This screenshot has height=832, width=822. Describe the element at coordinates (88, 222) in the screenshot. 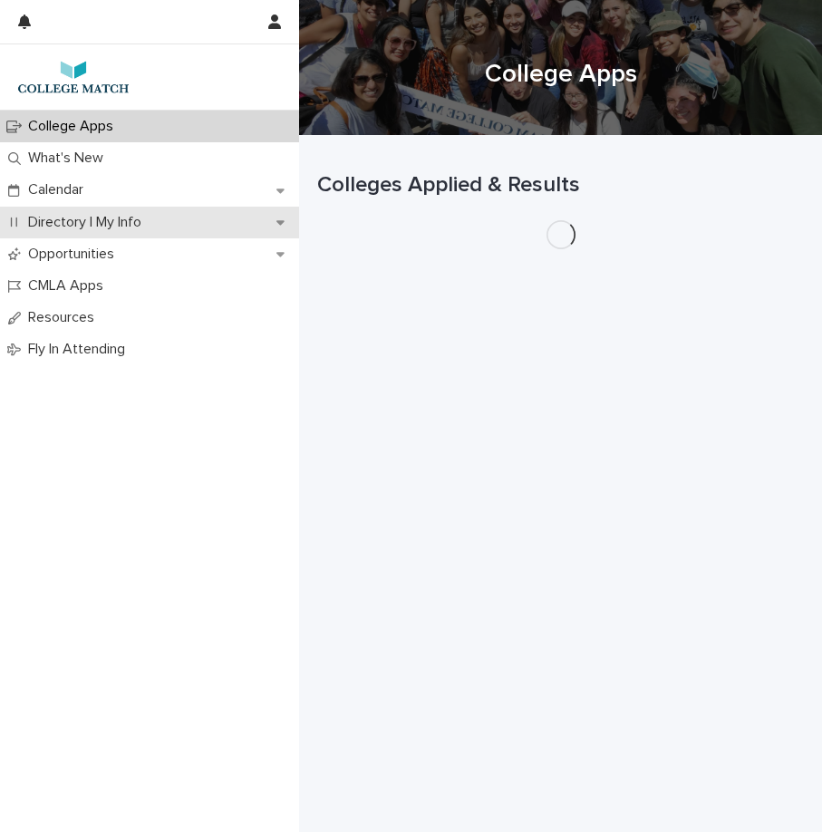

I see `p: Directory | My Info` at that location.